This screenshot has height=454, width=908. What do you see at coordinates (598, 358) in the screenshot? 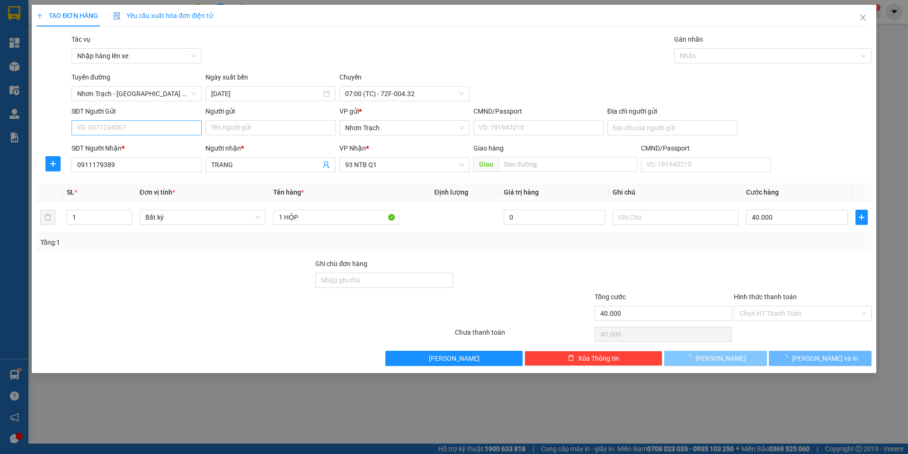
I see `span: Xóa Thông tin` at bounding box center [598, 358].